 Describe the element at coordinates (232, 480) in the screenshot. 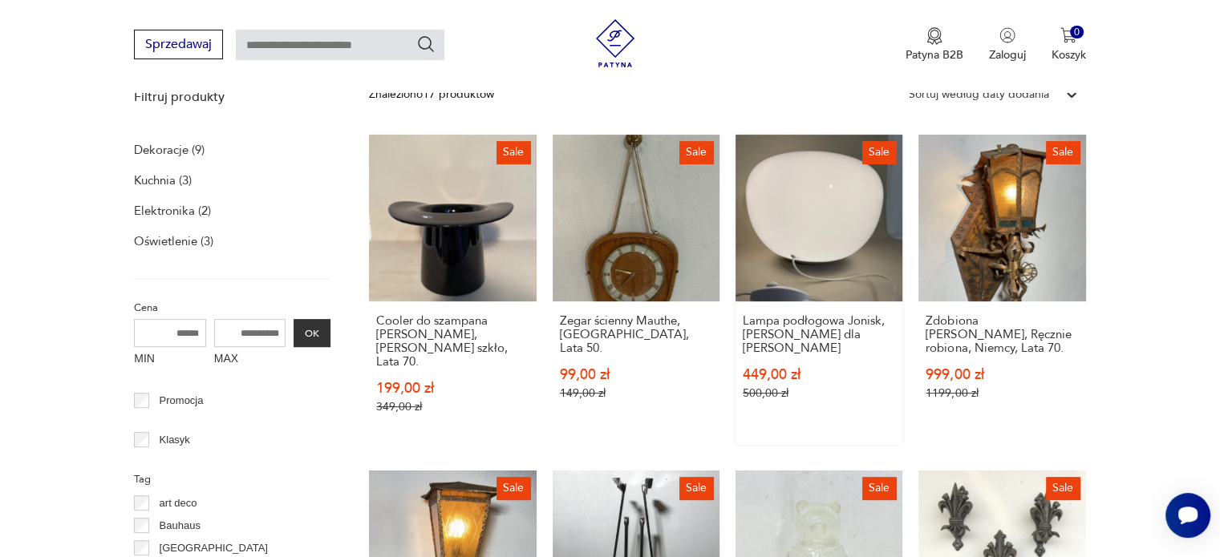

I see `p: Tag` at that location.